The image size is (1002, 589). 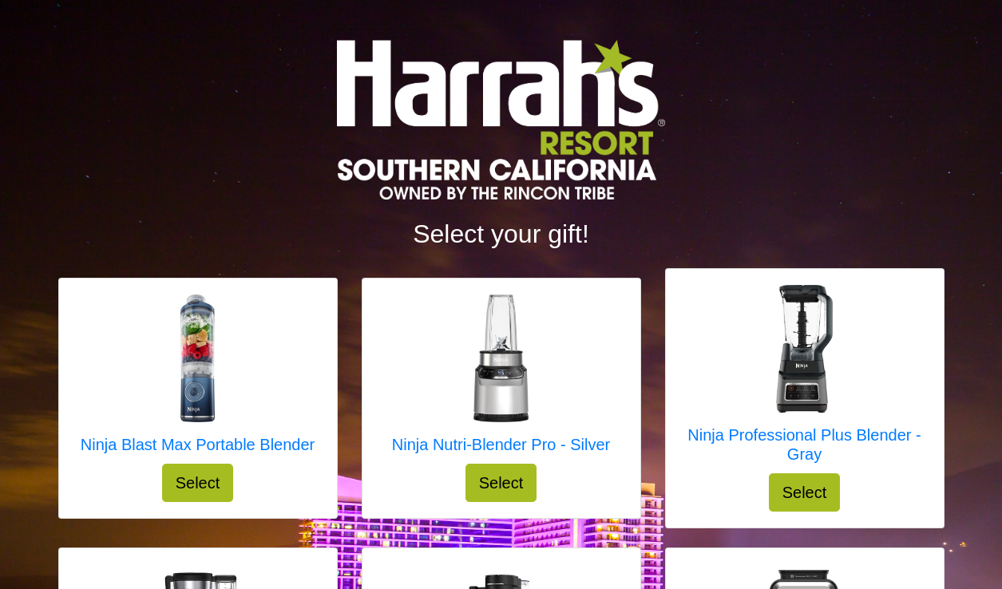 I want to click on img: Ninja Blast Max Portable Blender, so click(x=197, y=359).